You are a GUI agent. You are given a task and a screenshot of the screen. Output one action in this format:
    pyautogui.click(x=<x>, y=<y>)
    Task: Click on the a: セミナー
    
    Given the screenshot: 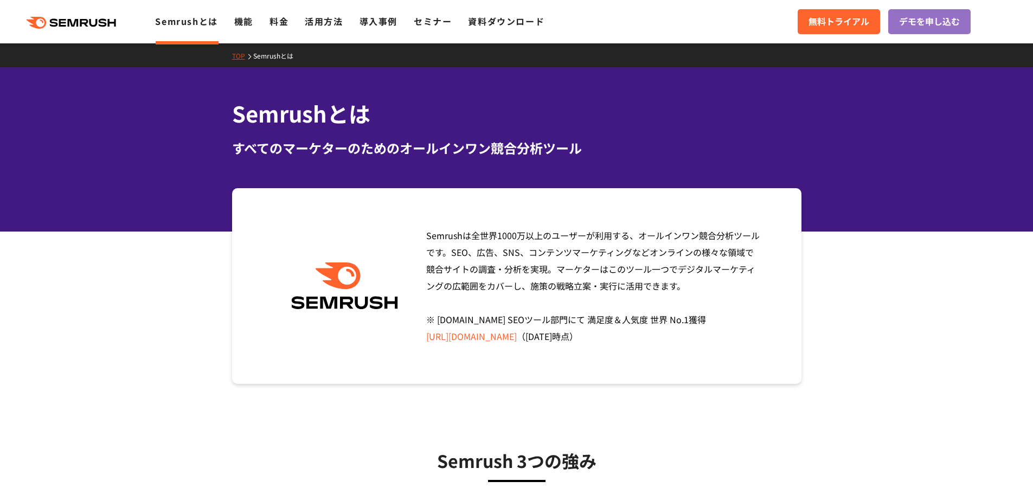 What is the action you would take?
    pyautogui.click(x=433, y=21)
    